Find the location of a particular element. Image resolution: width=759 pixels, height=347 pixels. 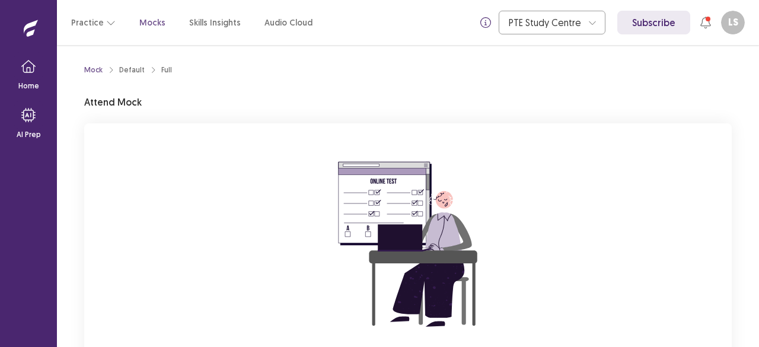

p: Attend Mock is located at coordinates (113, 102).